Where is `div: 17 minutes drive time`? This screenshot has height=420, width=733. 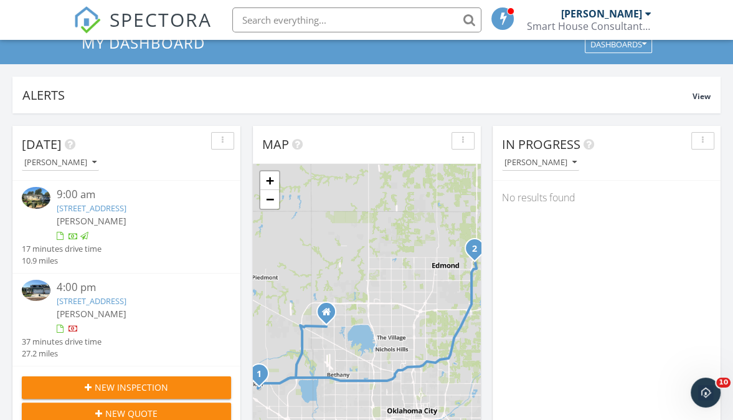
div: 17 minutes drive time is located at coordinates (62, 248).